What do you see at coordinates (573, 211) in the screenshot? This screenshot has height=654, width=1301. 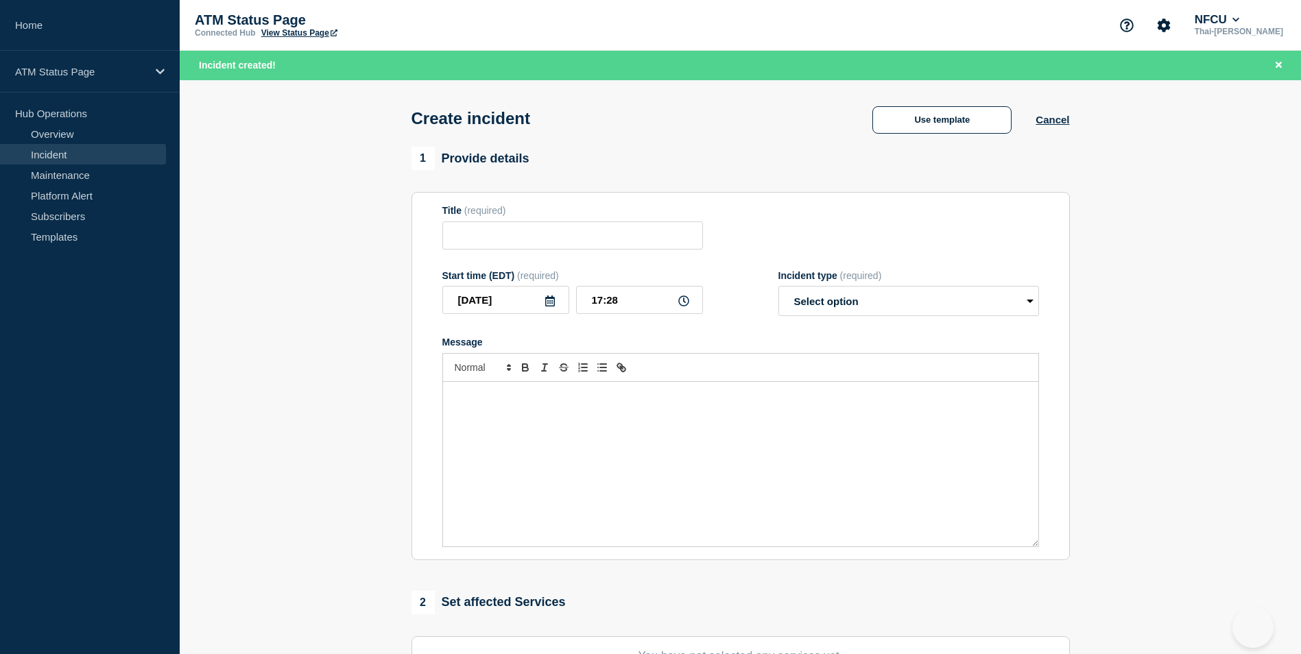 I see `div: Title` at bounding box center [573, 211].